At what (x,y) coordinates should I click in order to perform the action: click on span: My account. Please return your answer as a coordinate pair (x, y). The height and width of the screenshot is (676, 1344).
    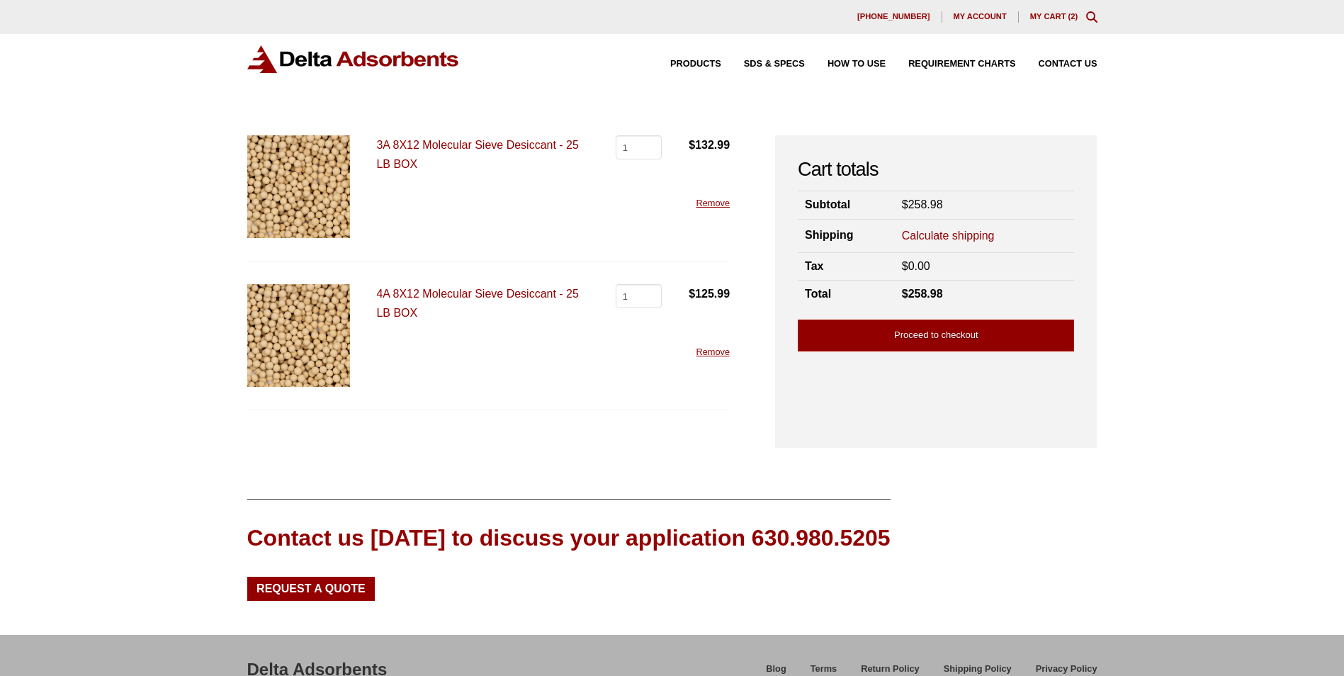
    Looking at the image, I should click on (980, 16).